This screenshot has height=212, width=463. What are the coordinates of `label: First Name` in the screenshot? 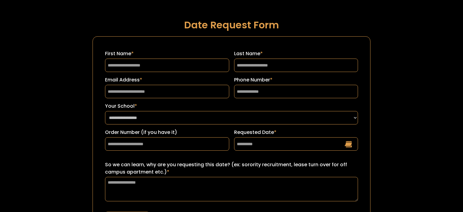 It's located at (167, 54).